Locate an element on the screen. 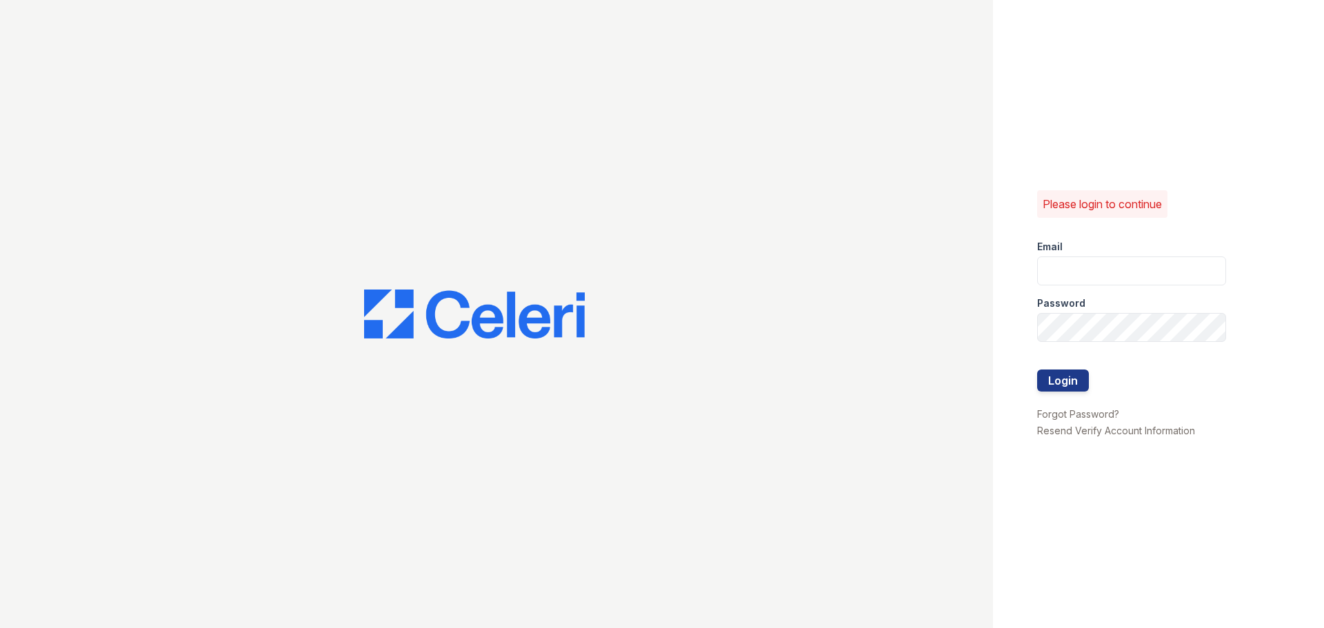  img: CE_Logo_Blue-a8612792a0a2168367f1c8372b55b34899dd931a85d93a1a3d3e32e68fde9ad4.png is located at coordinates (474, 314).